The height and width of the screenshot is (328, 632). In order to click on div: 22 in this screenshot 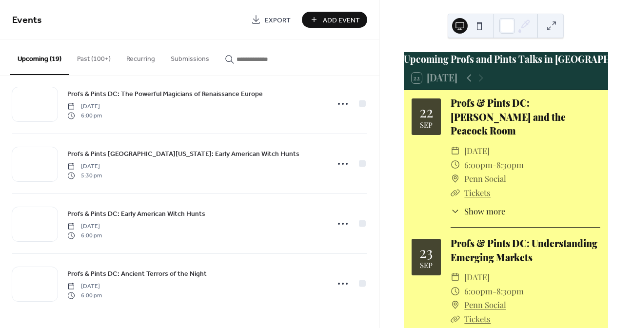, I will do `click(427, 112)`.